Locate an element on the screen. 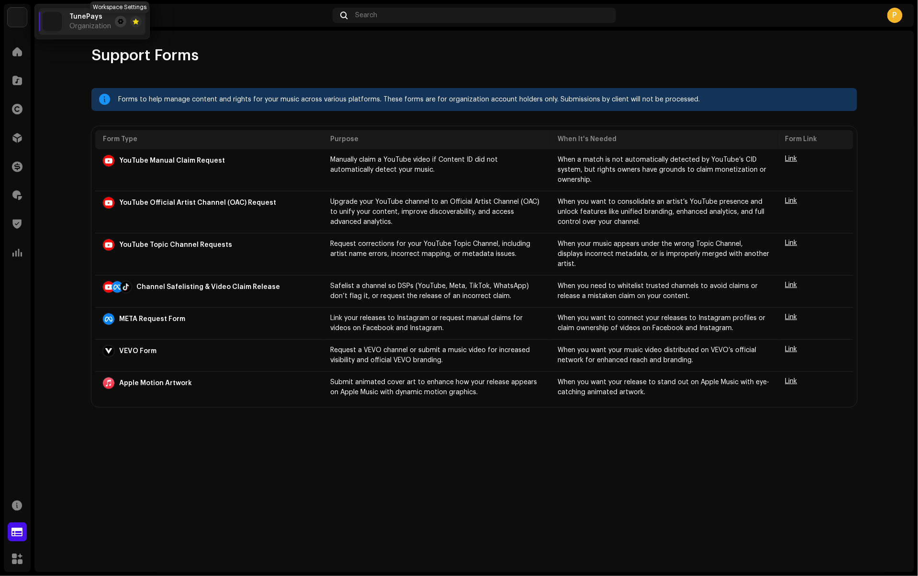 The width and height of the screenshot is (918, 576). div: P is located at coordinates (895, 15).